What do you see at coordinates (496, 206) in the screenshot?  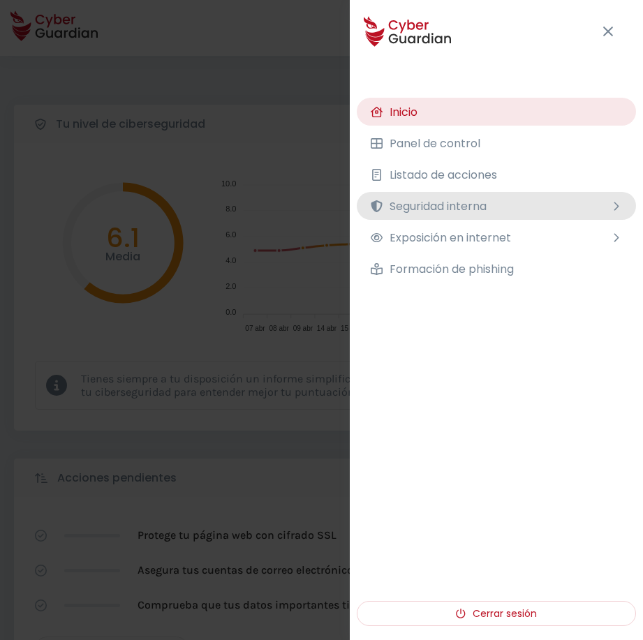 I see `button: Seguridad interna` at bounding box center [496, 206].